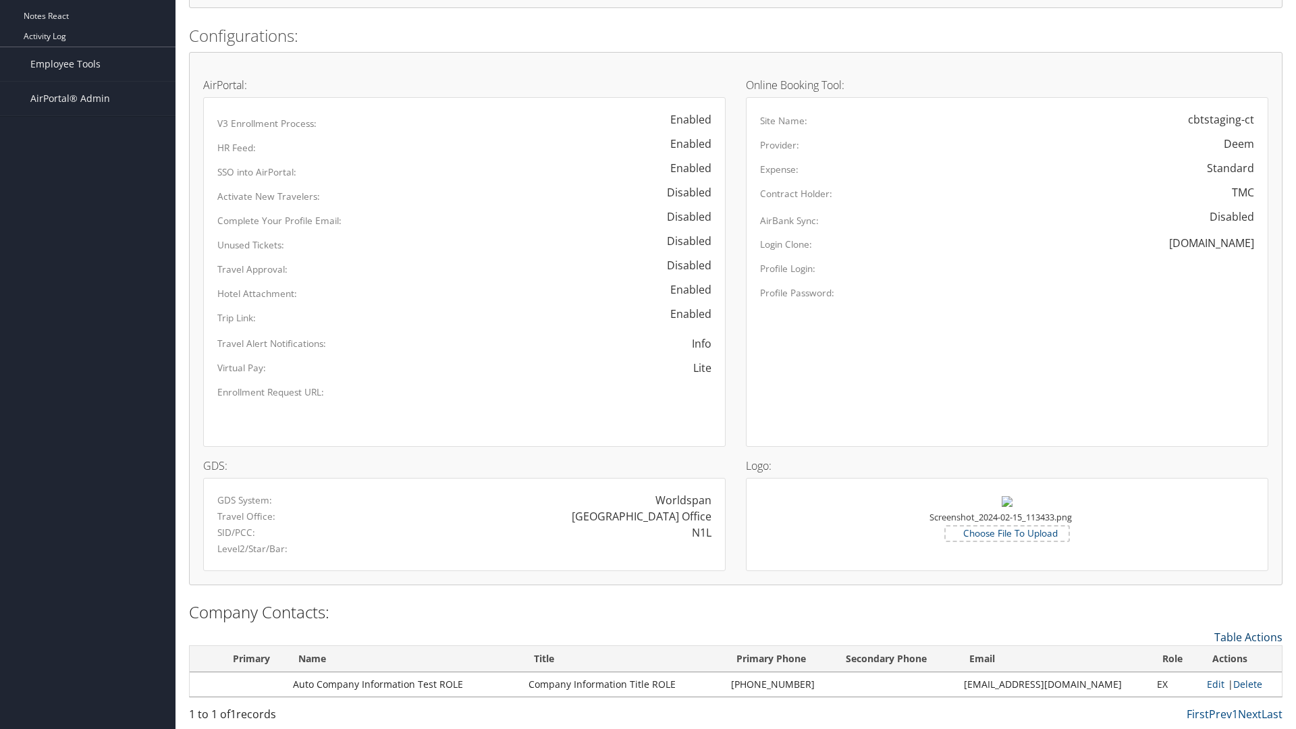 This screenshot has height=729, width=1296. Describe the element at coordinates (1197, 714) in the screenshot. I see `a: First` at that location.